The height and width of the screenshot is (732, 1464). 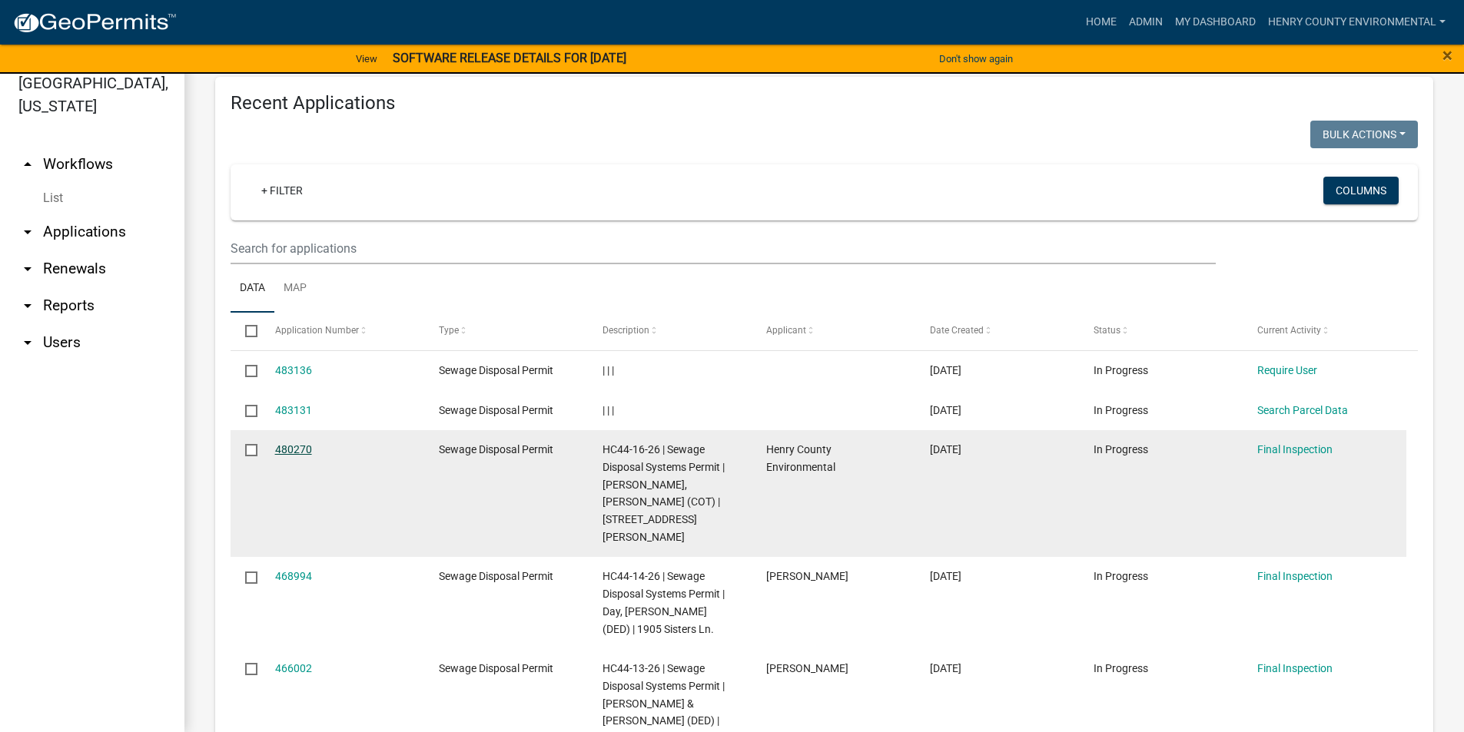 I want to click on i: arrow_drop_up, so click(x=28, y=164).